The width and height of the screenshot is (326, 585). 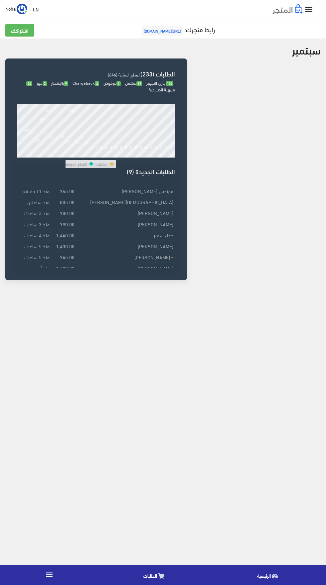 What do you see at coordinates (169, 83) in the screenshot?
I see `span: 176` at bounding box center [169, 83].